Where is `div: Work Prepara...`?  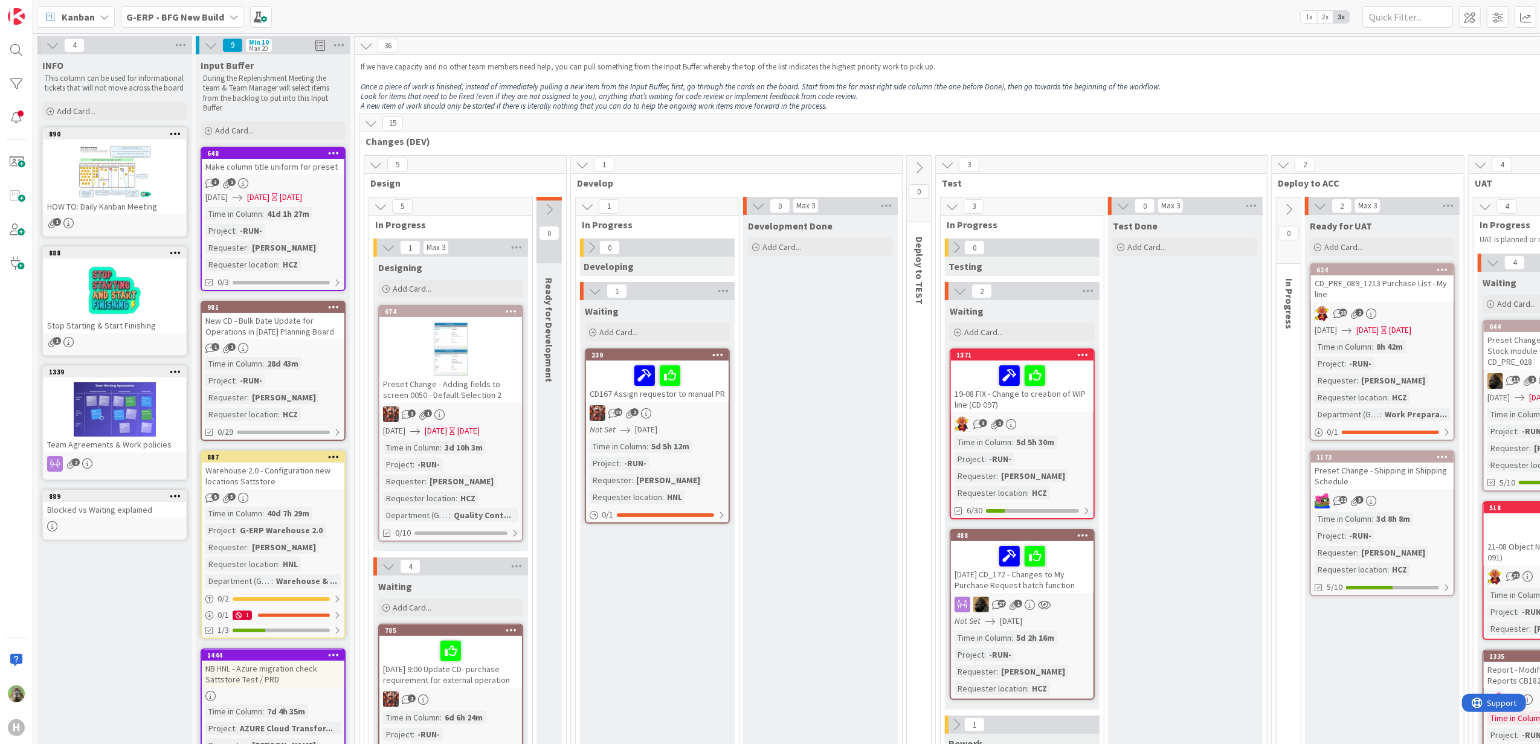
div: Work Prepara... is located at coordinates (1416, 414).